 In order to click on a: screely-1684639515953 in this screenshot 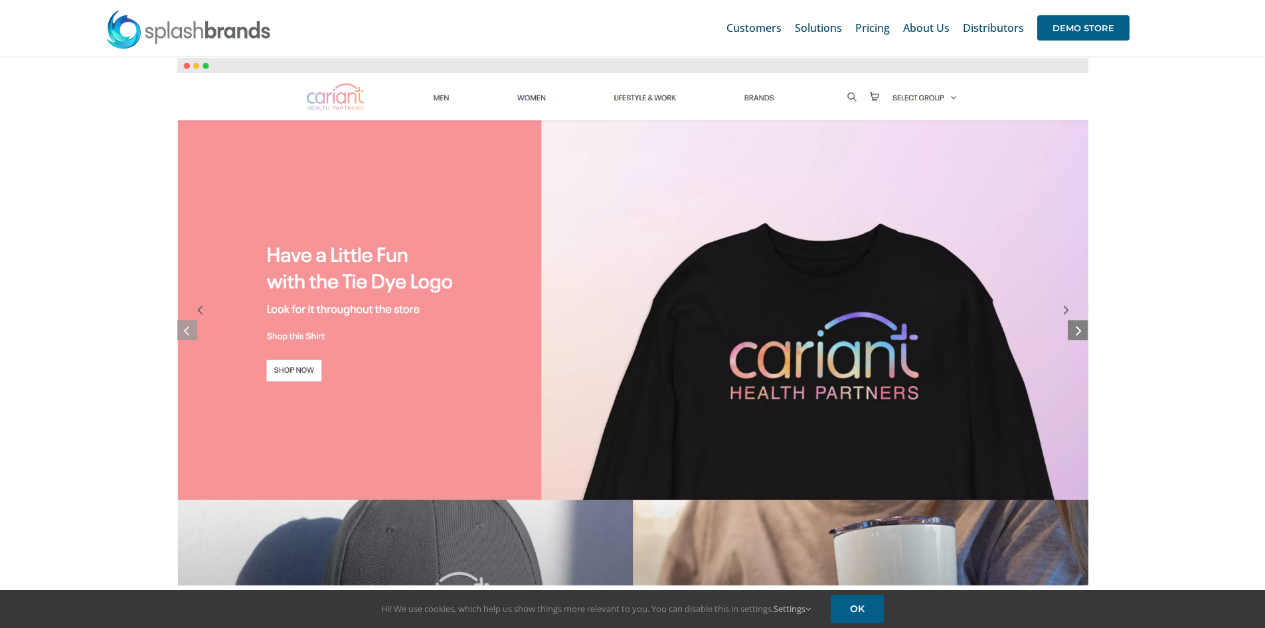, I will do `click(633, 582)`.